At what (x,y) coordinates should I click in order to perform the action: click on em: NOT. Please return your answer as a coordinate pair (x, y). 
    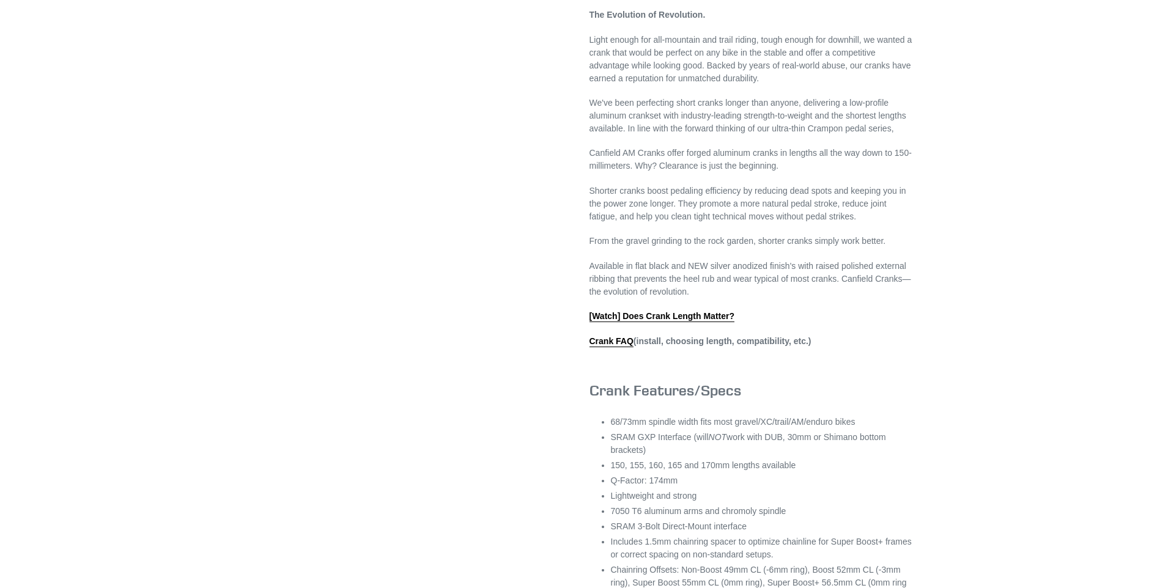
    Looking at the image, I should click on (718, 437).